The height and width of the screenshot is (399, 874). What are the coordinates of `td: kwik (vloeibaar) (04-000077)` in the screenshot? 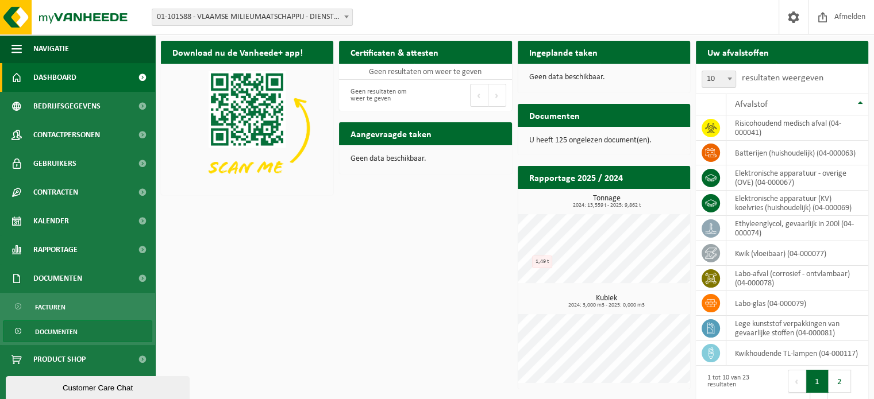 It's located at (797, 253).